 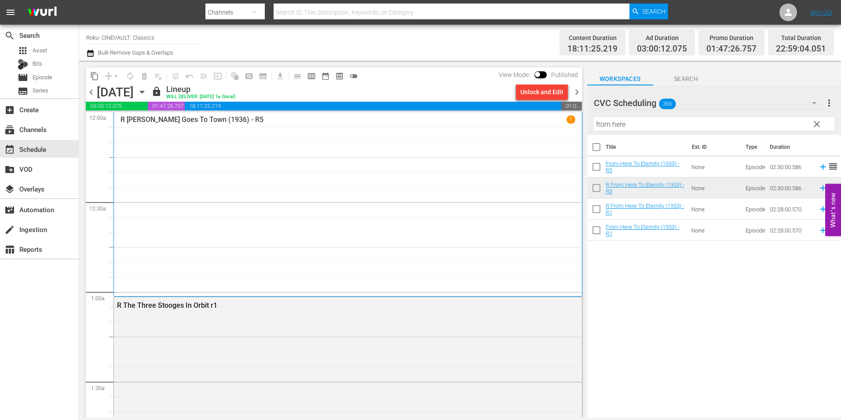 I want to click on div: Bits, so click(x=23, y=64).